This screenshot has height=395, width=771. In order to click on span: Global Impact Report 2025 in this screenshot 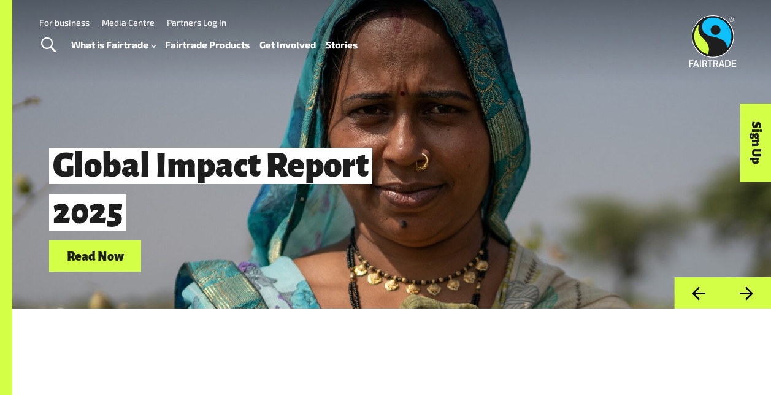, I will do `click(210, 189)`.